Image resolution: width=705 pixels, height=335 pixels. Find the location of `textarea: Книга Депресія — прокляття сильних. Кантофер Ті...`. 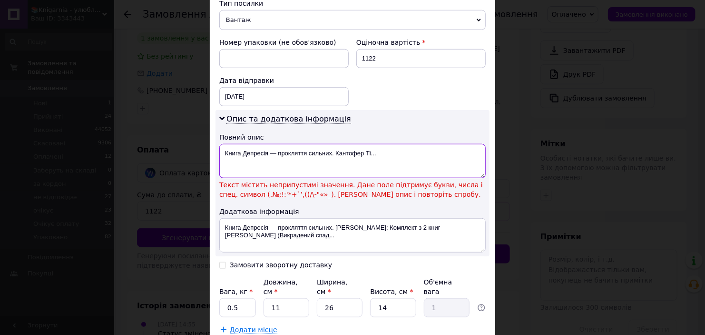

textarea: Книга Депресія — прокляття сильних. Кантофер Ті... is located at coordinates (353, 161).